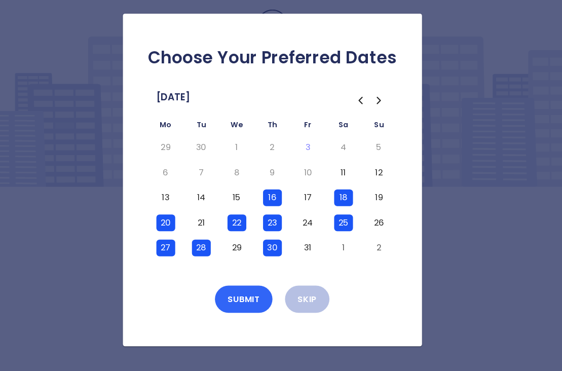 Image resolution: width=562 pixels, height=371 pixels. Describe the element at coordinates (281, 251) in the screenshot. I see `button: Thursday, October 30th, 2025, selected` at that location.